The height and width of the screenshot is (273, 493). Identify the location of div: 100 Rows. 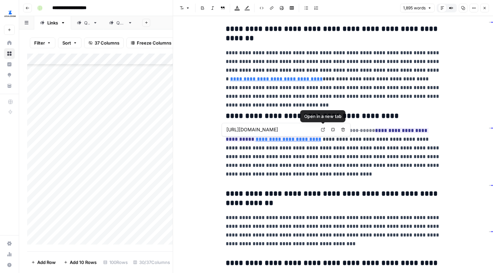
(115, 263).